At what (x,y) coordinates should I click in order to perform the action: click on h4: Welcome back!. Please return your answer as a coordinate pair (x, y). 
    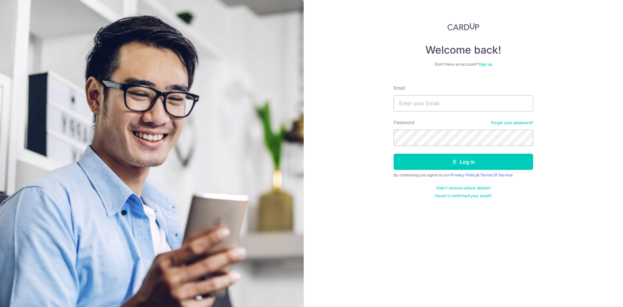
    Looking at the image, I should click on (463, 50).